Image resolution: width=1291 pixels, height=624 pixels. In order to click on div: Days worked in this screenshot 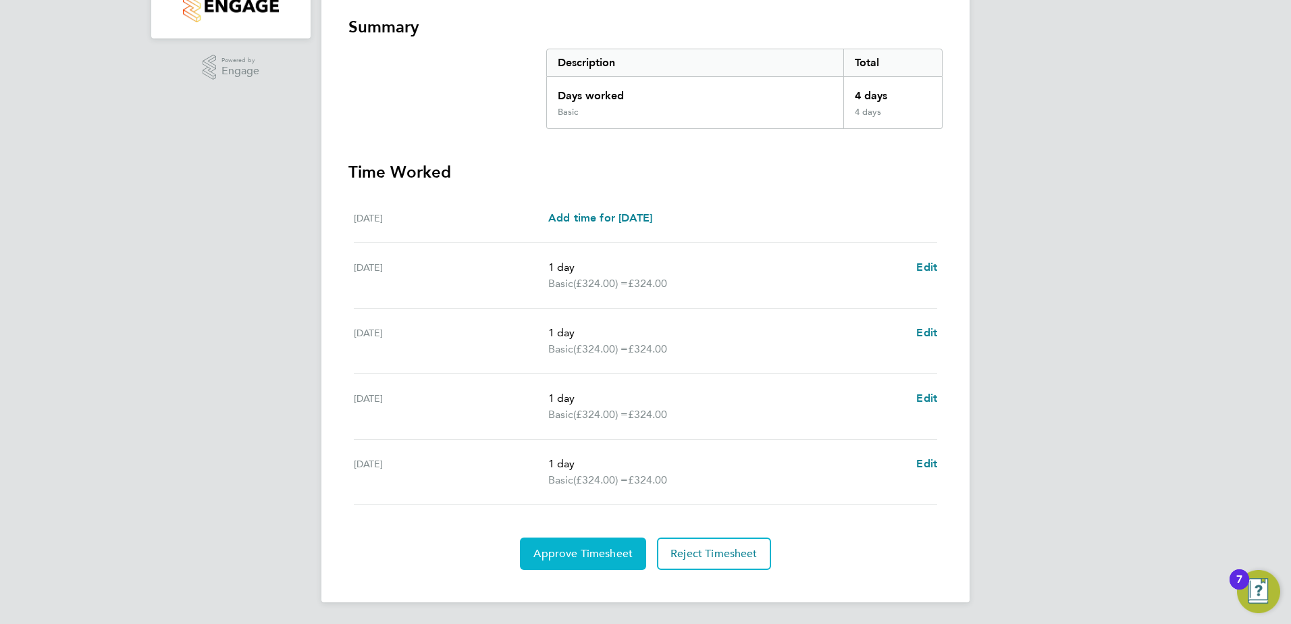, I will do `click(695, 92)`.